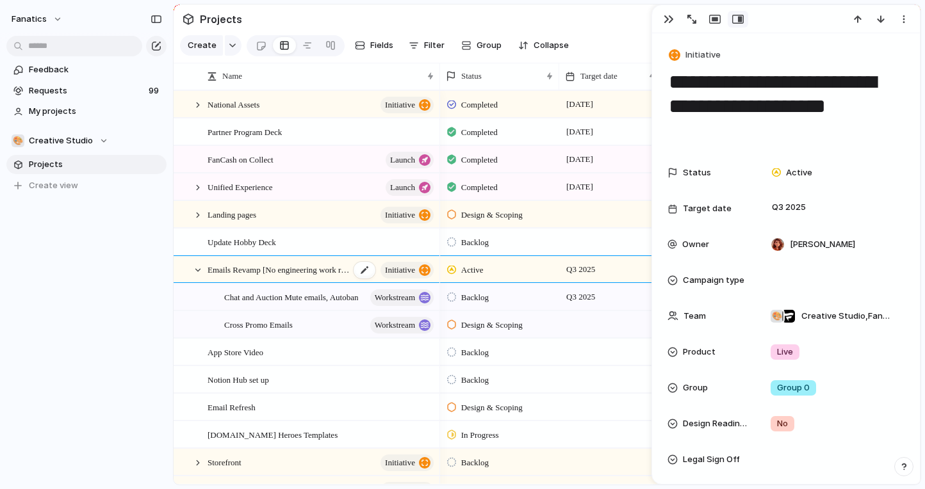  I want to click on a: Projects, so click(86, 165).